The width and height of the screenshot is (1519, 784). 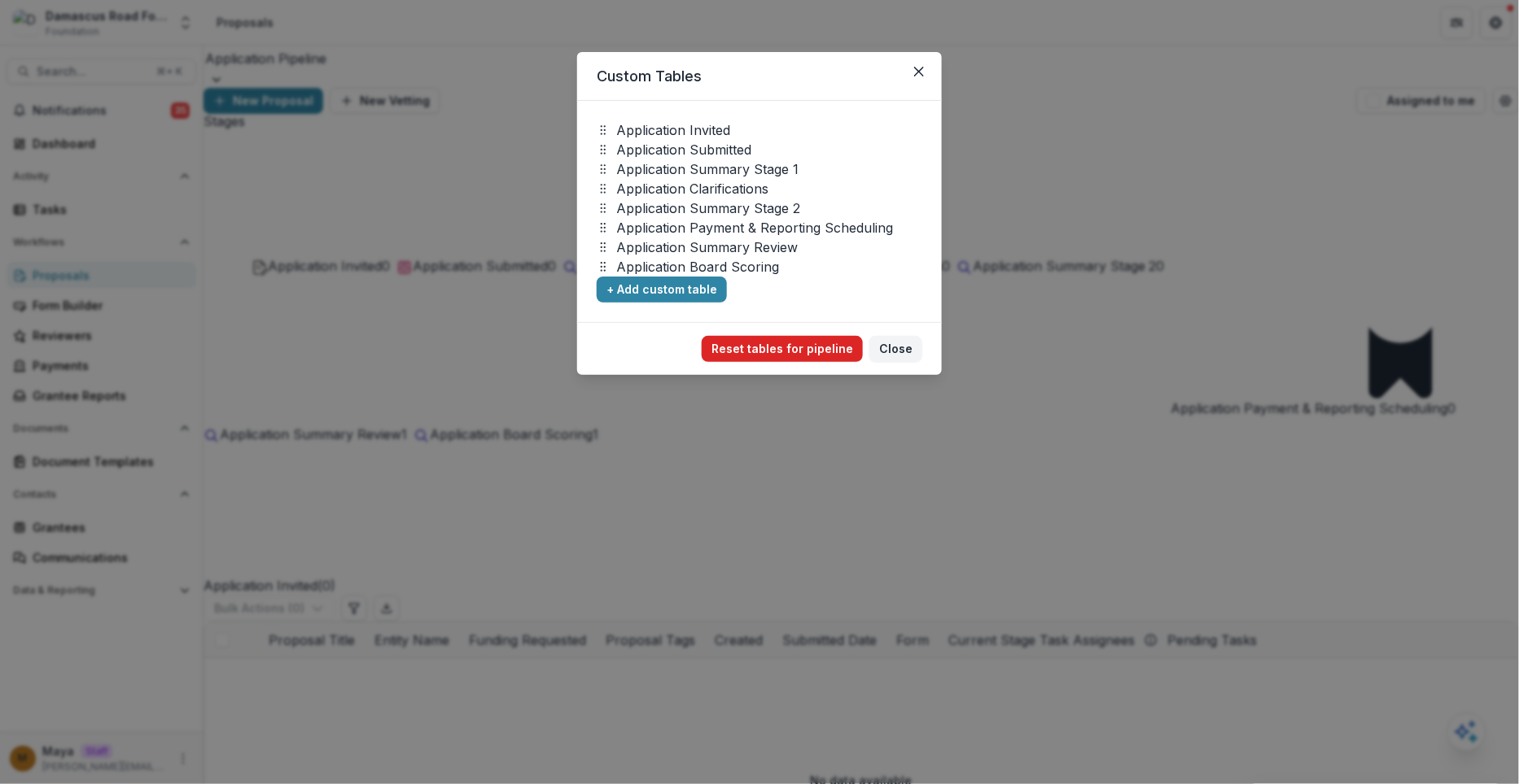 What do you see at coordinates (760, 267) in the screenshot?
I see `div: Application Board Scoring` at bounding box center [760, 267].